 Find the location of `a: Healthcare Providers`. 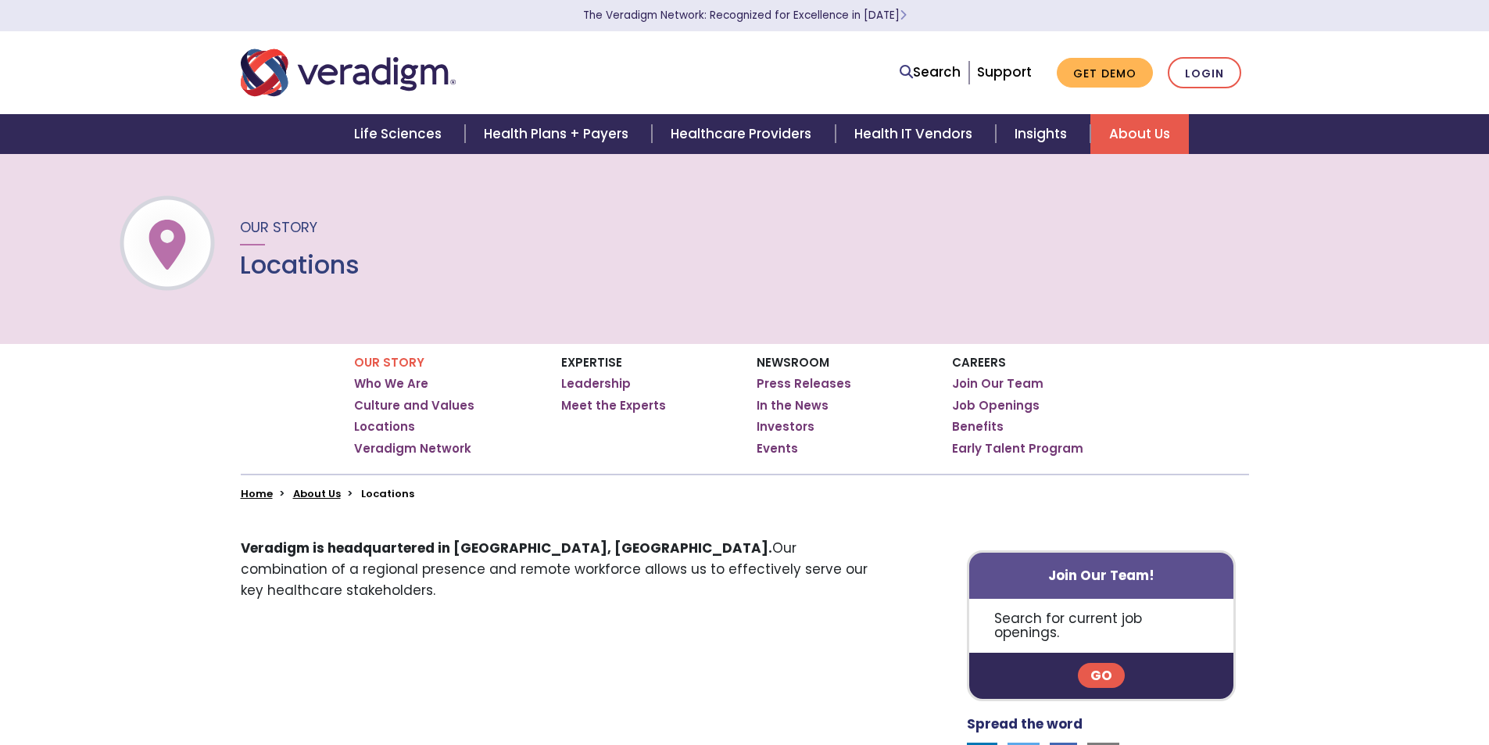

a: Healthcare Providers is located at coordinates (744, 134).